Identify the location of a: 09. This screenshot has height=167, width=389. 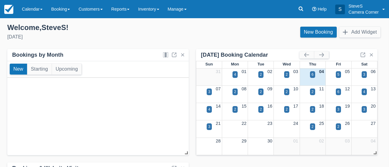
(270, 89).